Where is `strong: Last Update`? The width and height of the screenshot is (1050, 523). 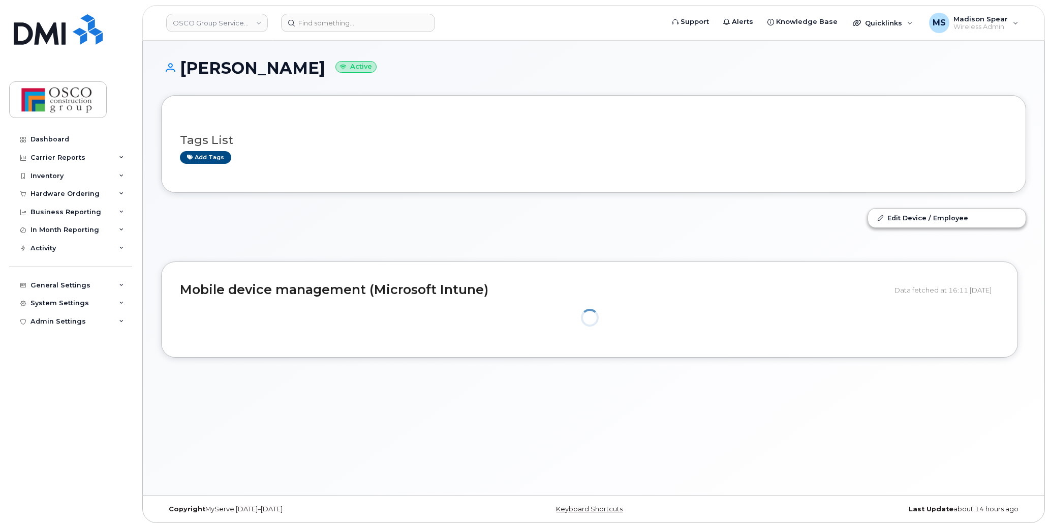 strong: Last Update is located at coordinates (931, 508).